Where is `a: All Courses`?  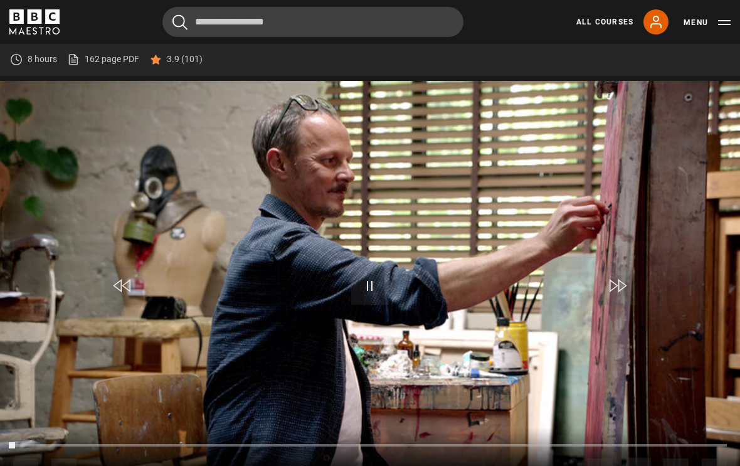 a: All Courses is located at coordinates (605, 22).